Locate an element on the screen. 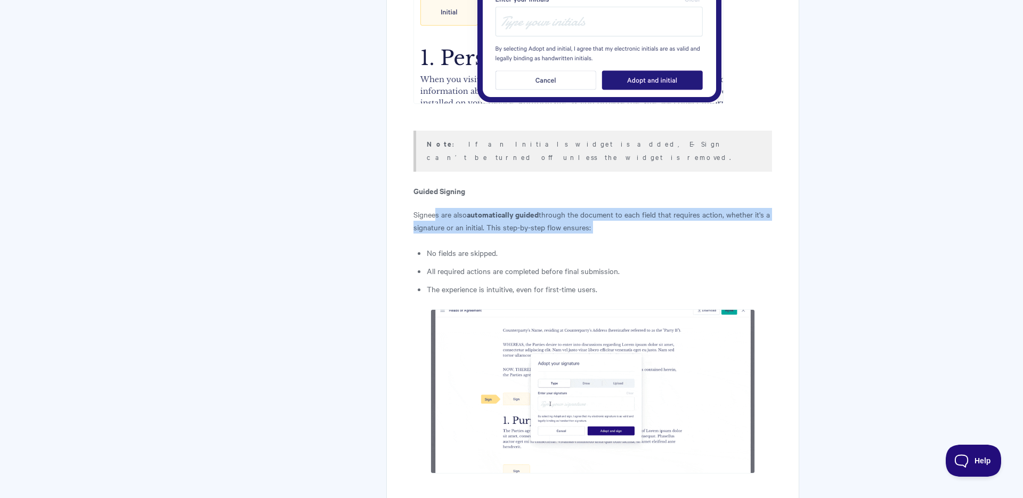  b: Guided Signing is located at coordinates (439, 190).